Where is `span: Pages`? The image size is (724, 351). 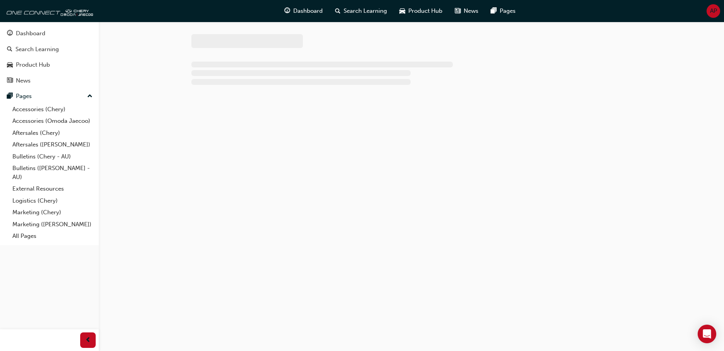
span: Pages is located at coordinates (508, 11).